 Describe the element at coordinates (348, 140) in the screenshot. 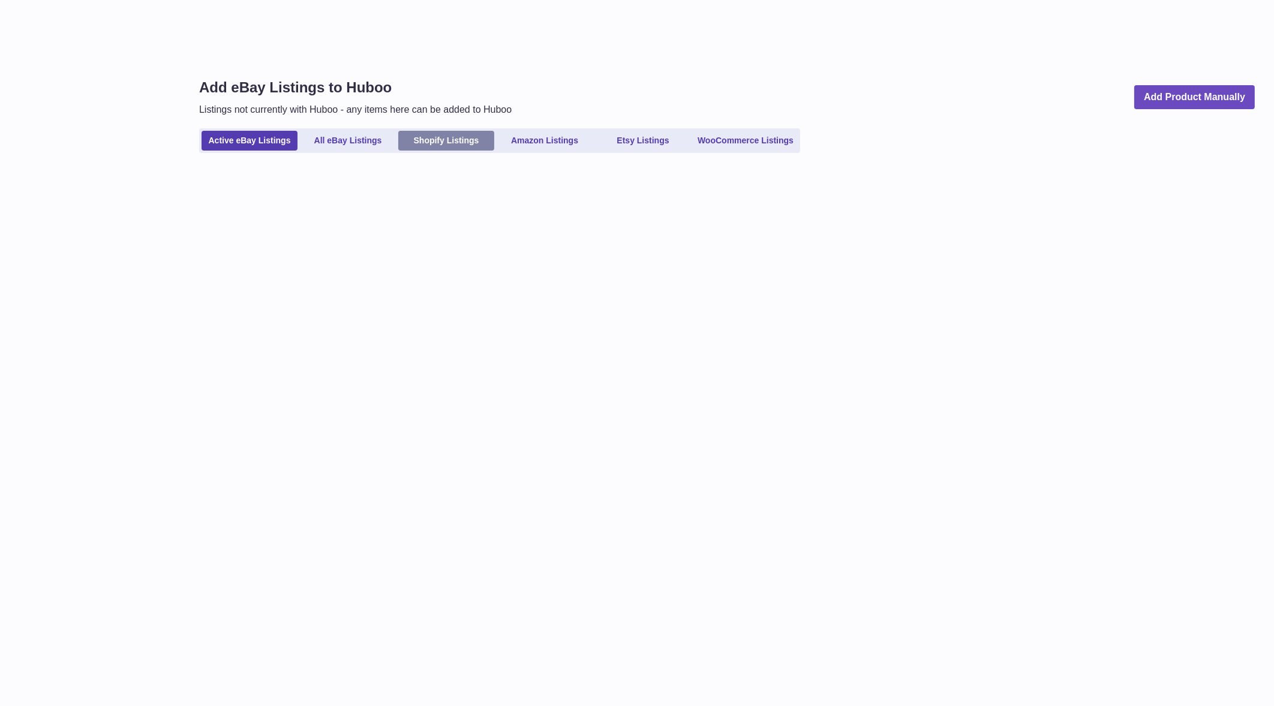

I see `a: All eBay Listings` at that location.